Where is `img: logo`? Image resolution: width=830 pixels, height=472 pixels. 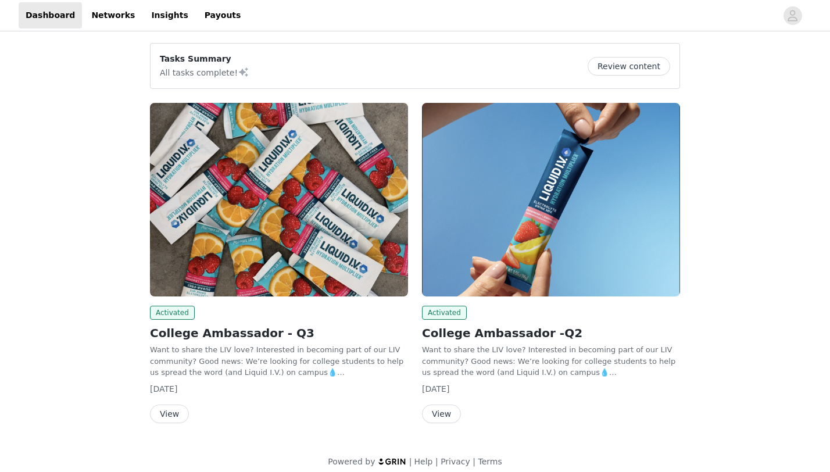
img: logo is located at coordinates (392, 461).